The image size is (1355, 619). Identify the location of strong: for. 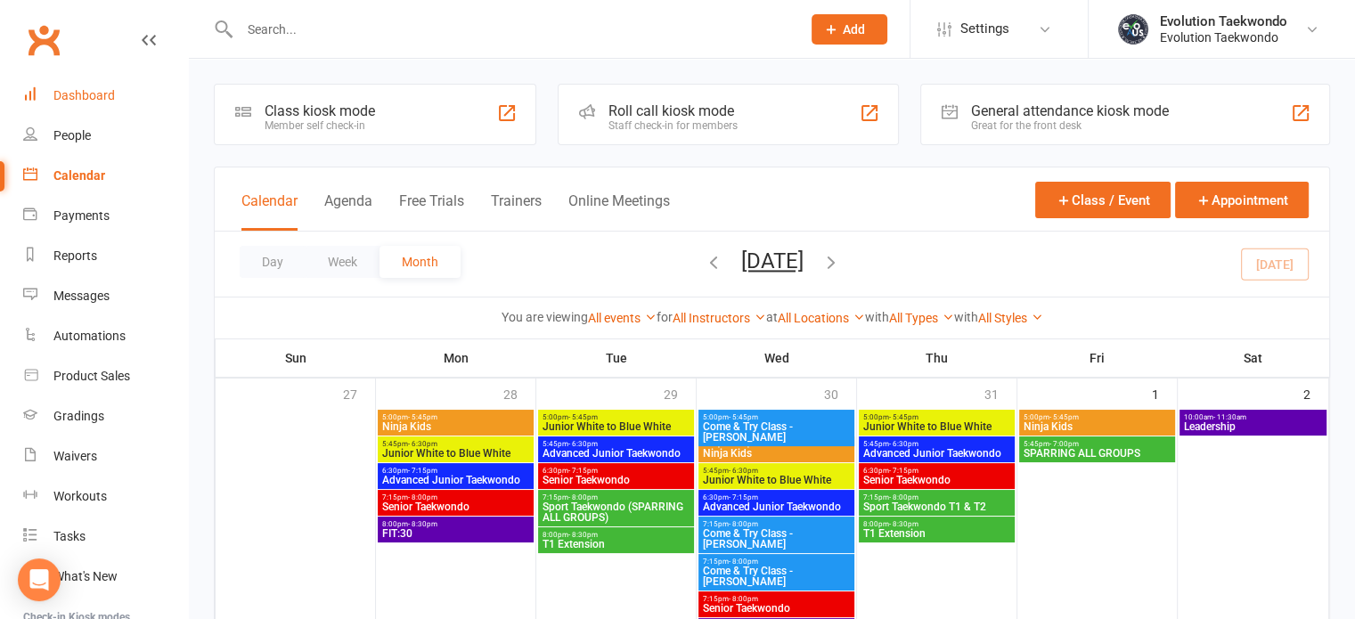
(665, 317).